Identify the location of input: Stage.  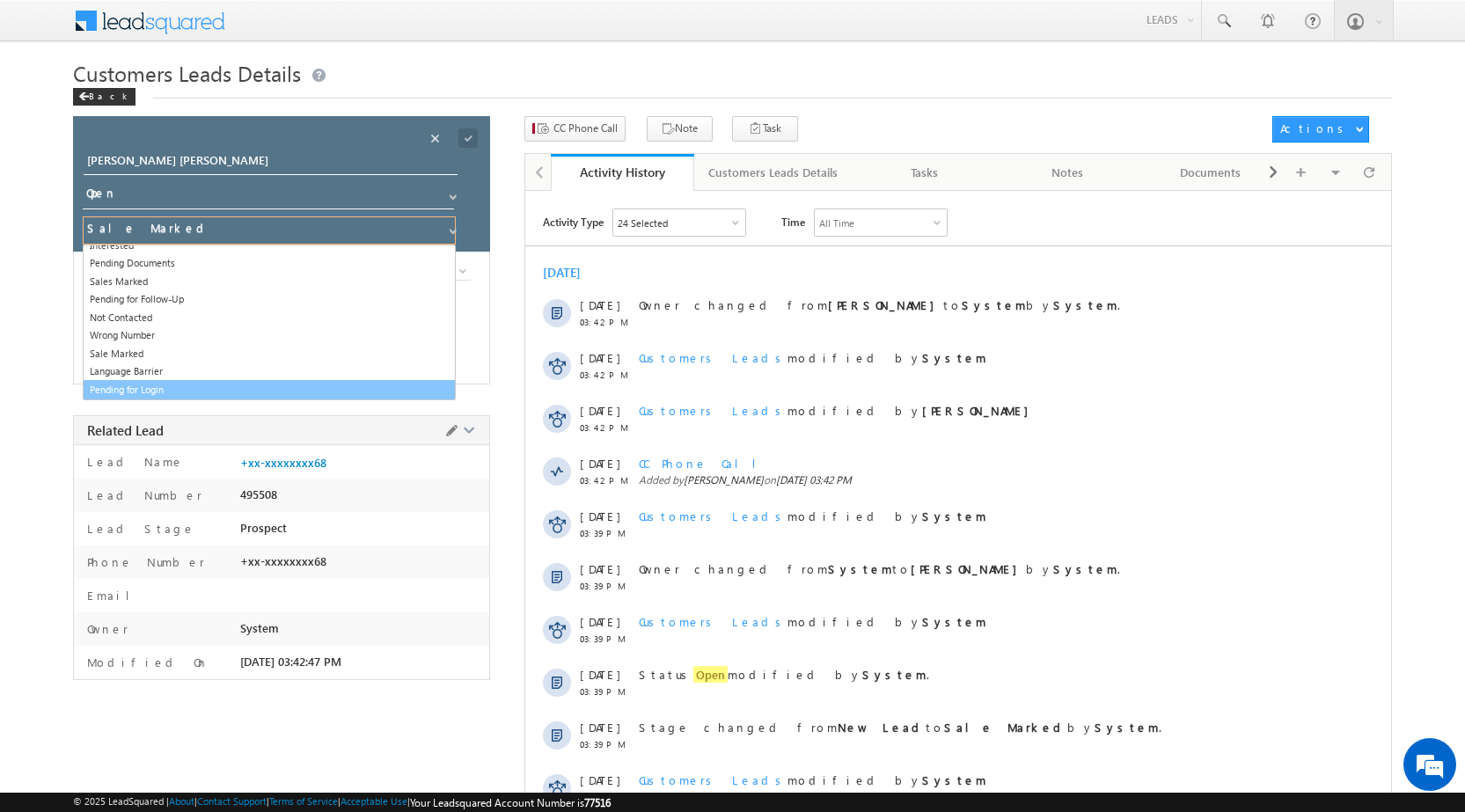
(269, 230).